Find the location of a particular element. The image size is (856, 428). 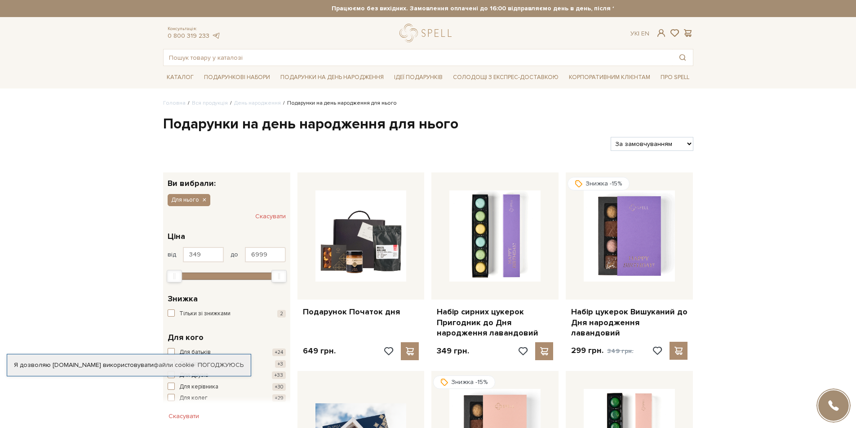

span: +24 is located at coordinates (279, 352).